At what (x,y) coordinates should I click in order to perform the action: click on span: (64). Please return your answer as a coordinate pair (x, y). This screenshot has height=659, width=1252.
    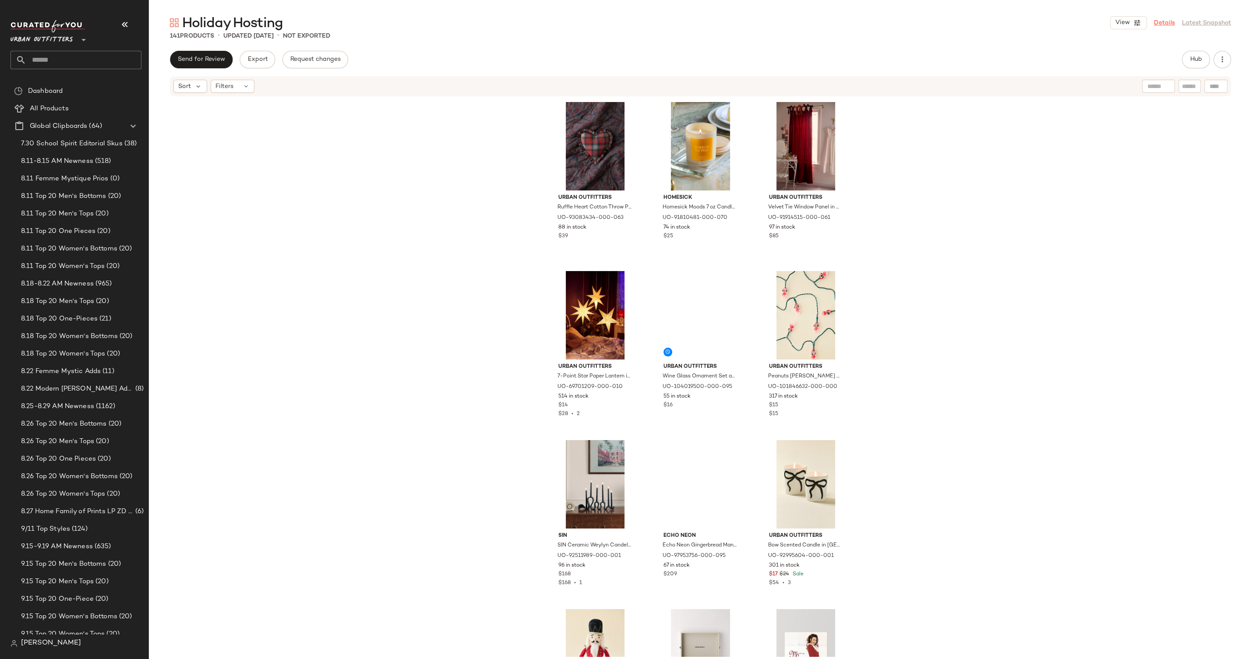
    Looking at the image, I should click on (95, 126).